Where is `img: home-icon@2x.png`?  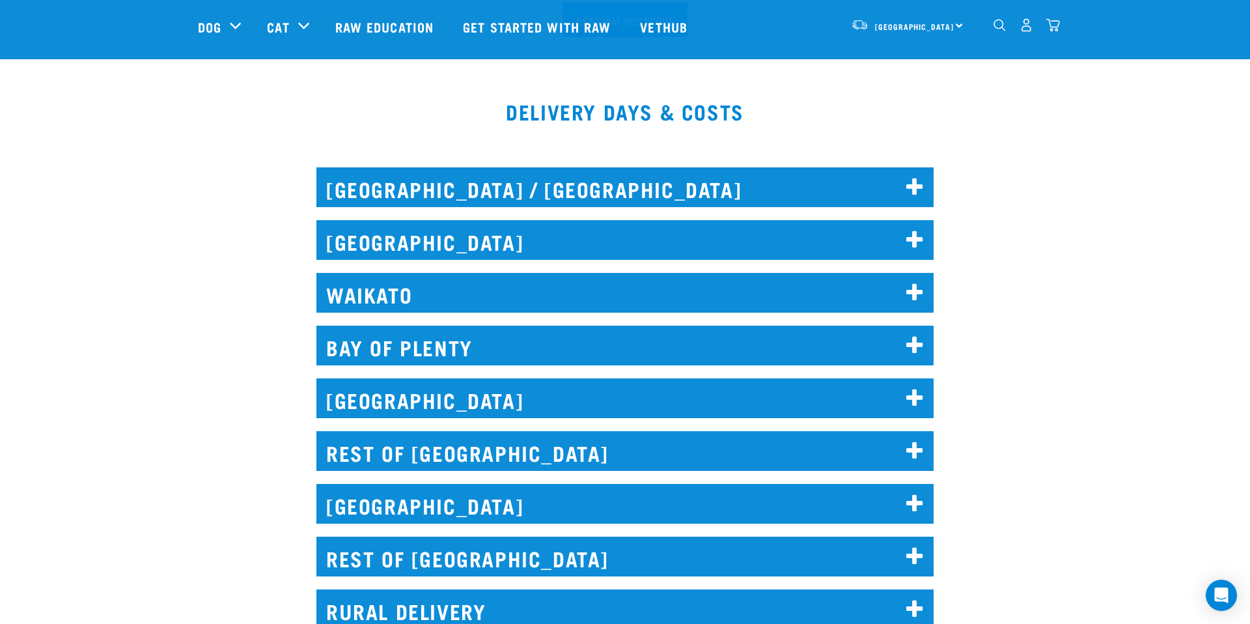 img: home-icon@2x.png is located at coordinates (1053, 25).